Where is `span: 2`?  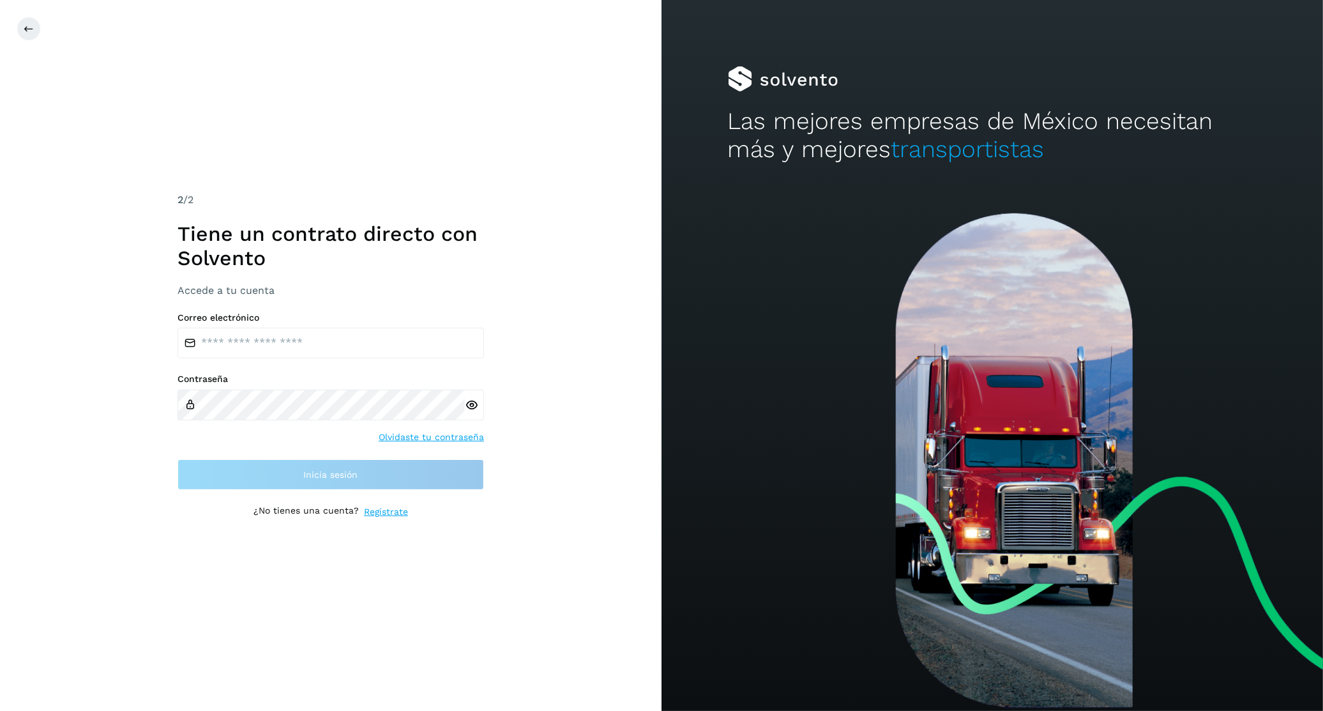 span: 2 is located at coordinates (180, 199).